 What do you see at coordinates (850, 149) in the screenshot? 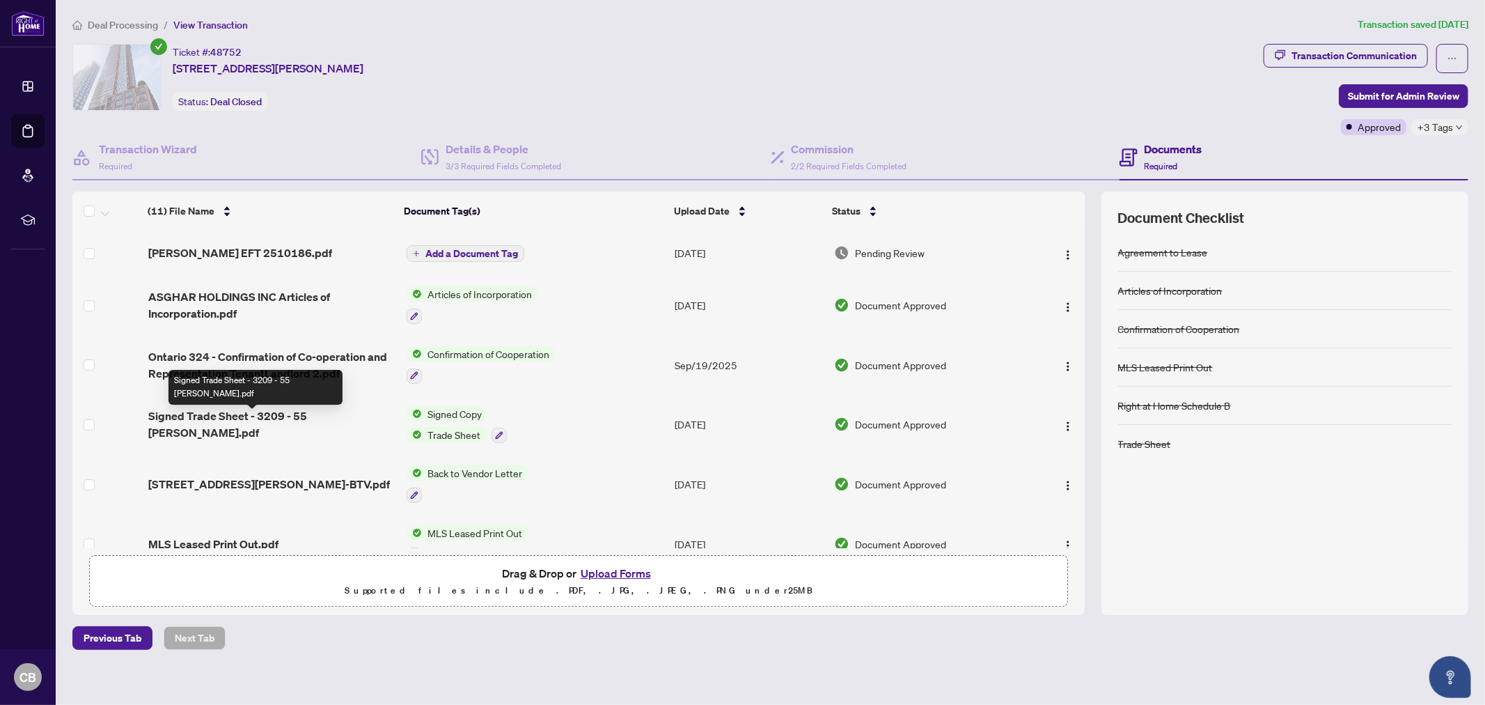
I see `h4: Commission` at bounding box center [850, 149].